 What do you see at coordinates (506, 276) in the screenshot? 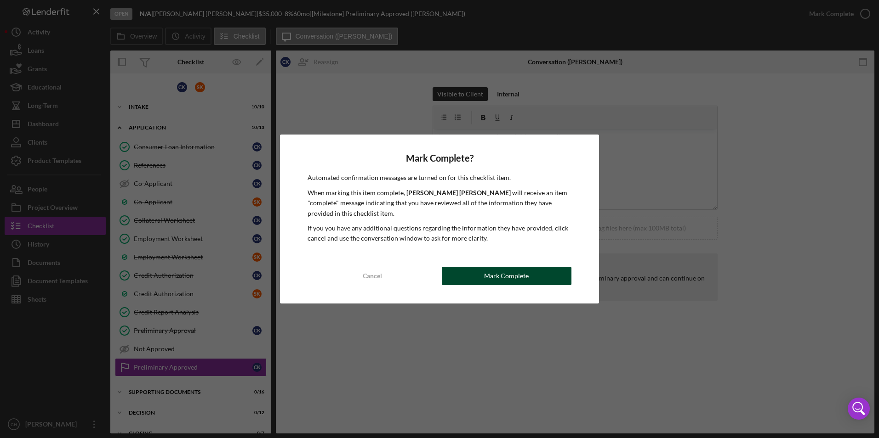
I see `button: Mark Complete` at bounding box center [506, 276].